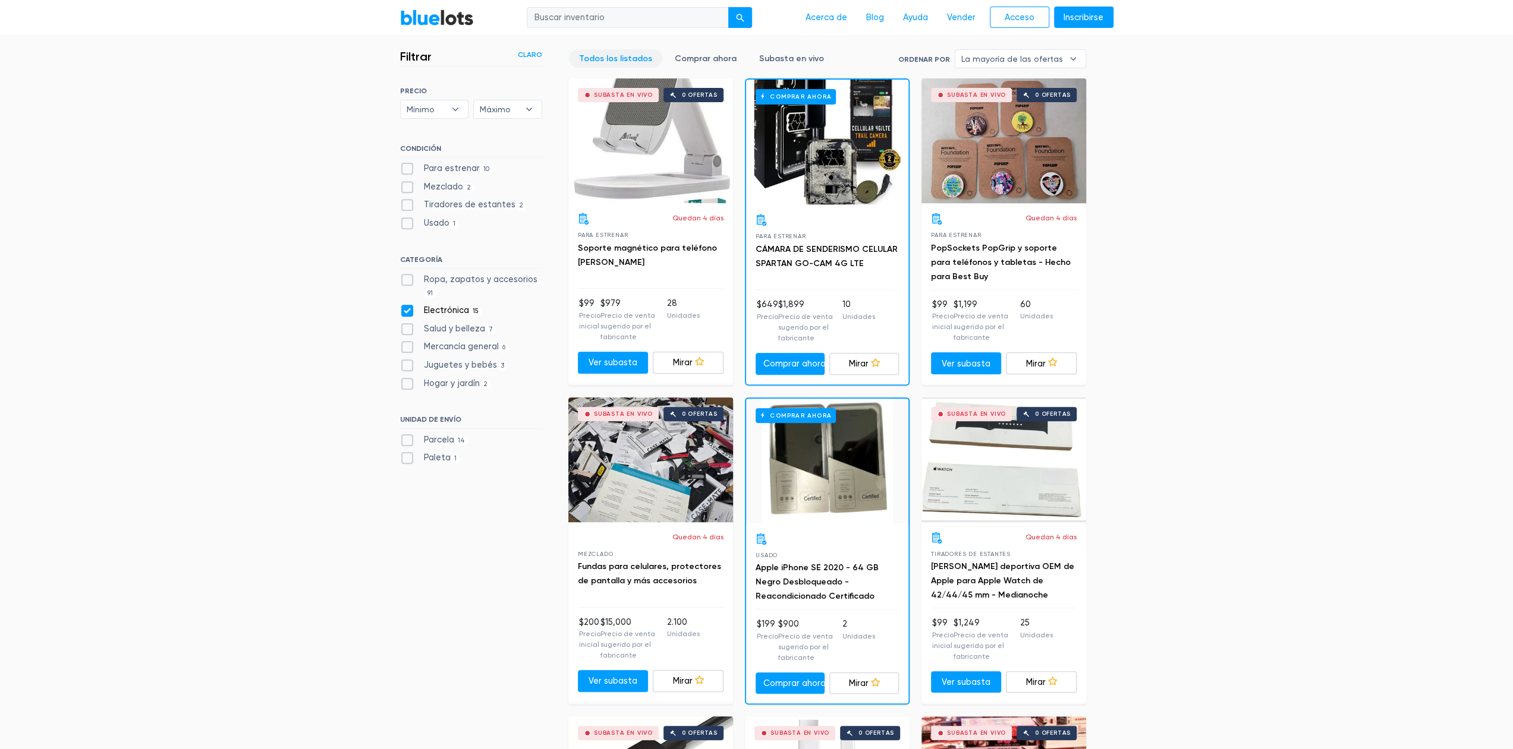 This screenshot has height=749, width=1513. Describe the element at coordinates (452, 383) in the screenshot. I see `font: Hogar y jardín` at that location.